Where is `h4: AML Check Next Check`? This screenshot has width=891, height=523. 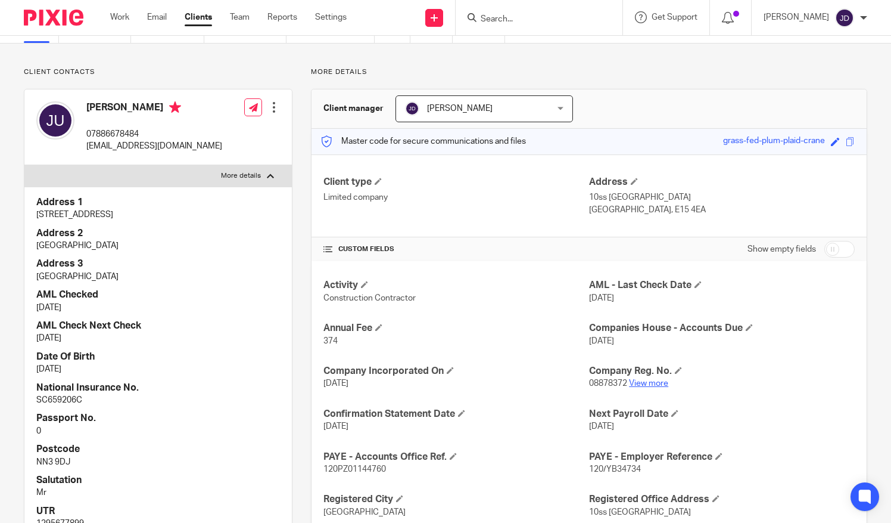 h4: AML Check Next Check is located at coordinates (158, 325).